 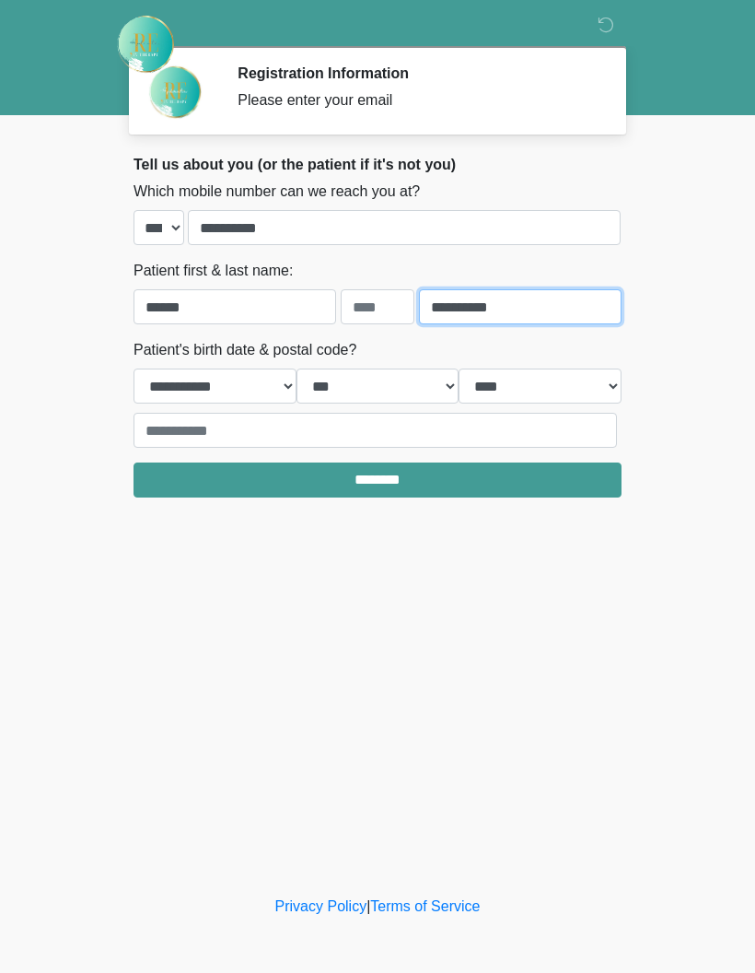 What do you see at coordinates (146, 44) in the screenshot?
I see `img: Rehydrate Aesthetics & Wellness Logo` at bounding box center [146, 44].